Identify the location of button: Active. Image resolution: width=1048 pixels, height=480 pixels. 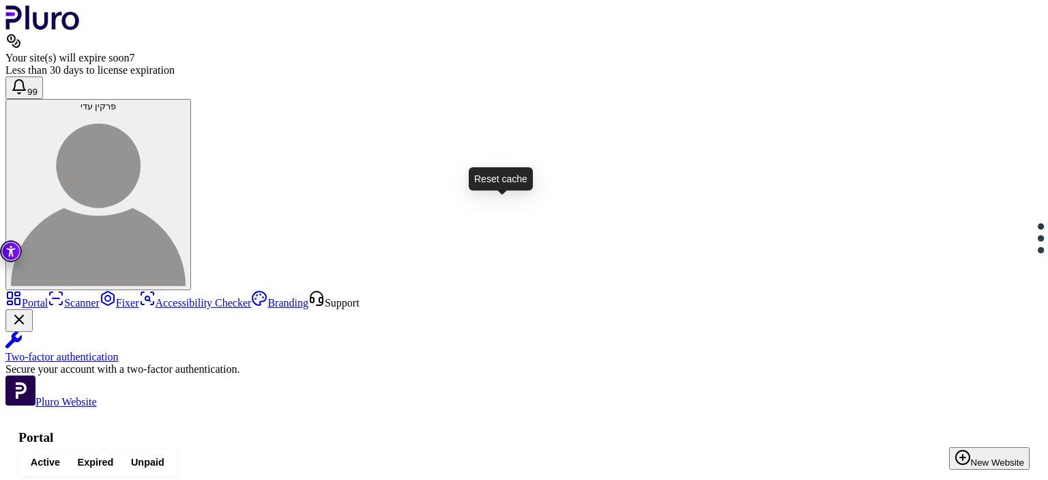
(45, 462).